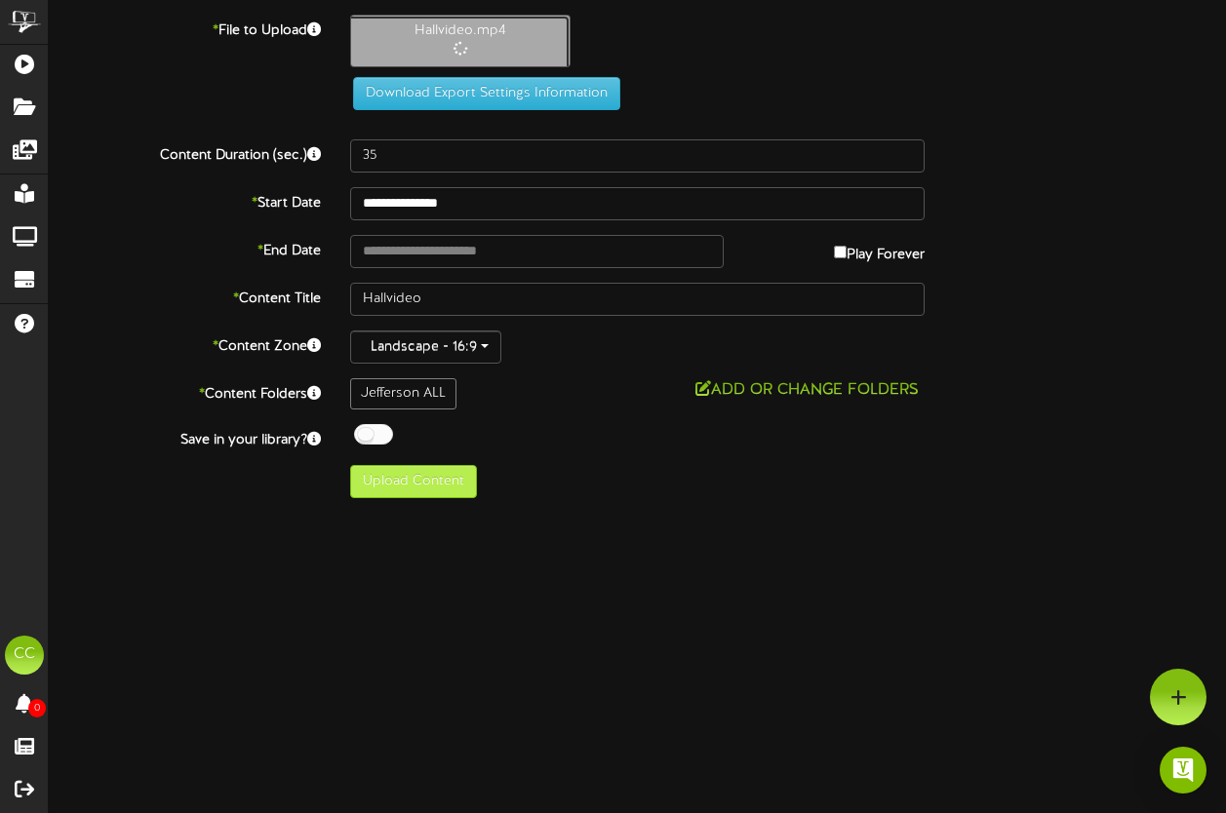 Image resolution: width=1226 pixels, height=813 pixels. Describe the element at coordinates (878, 250) in the screenshot. I see `label: Play Forever` at that location.